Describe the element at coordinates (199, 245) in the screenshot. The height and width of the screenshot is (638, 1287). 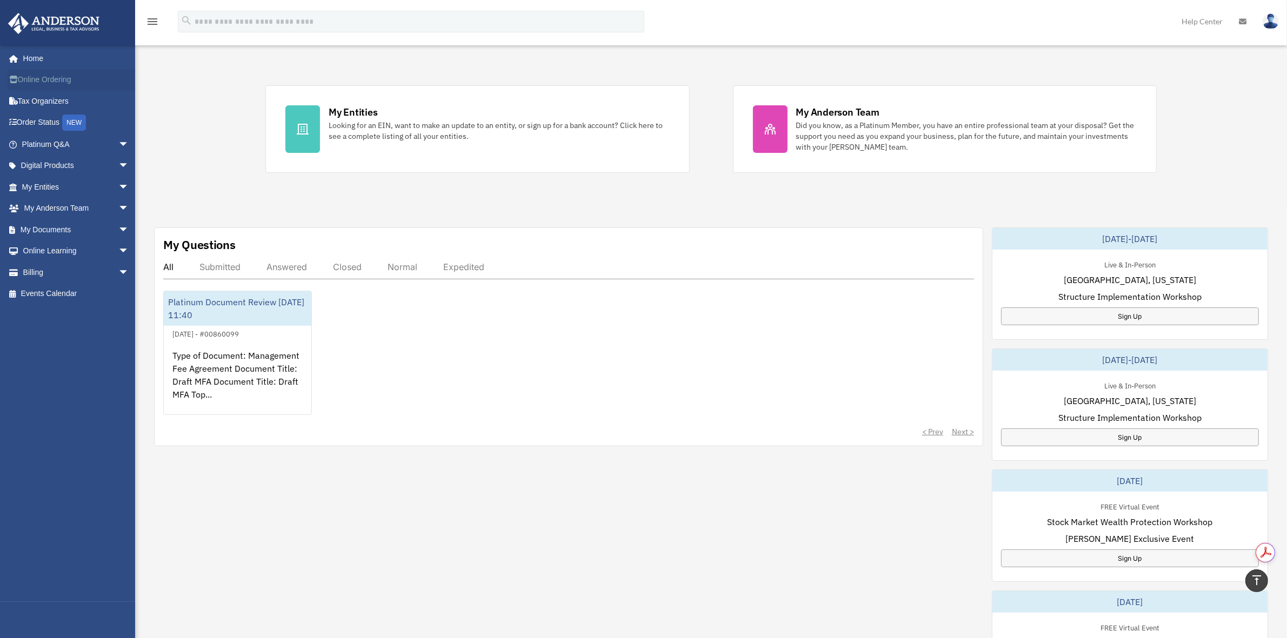
I see `div: My Questions` at that location.